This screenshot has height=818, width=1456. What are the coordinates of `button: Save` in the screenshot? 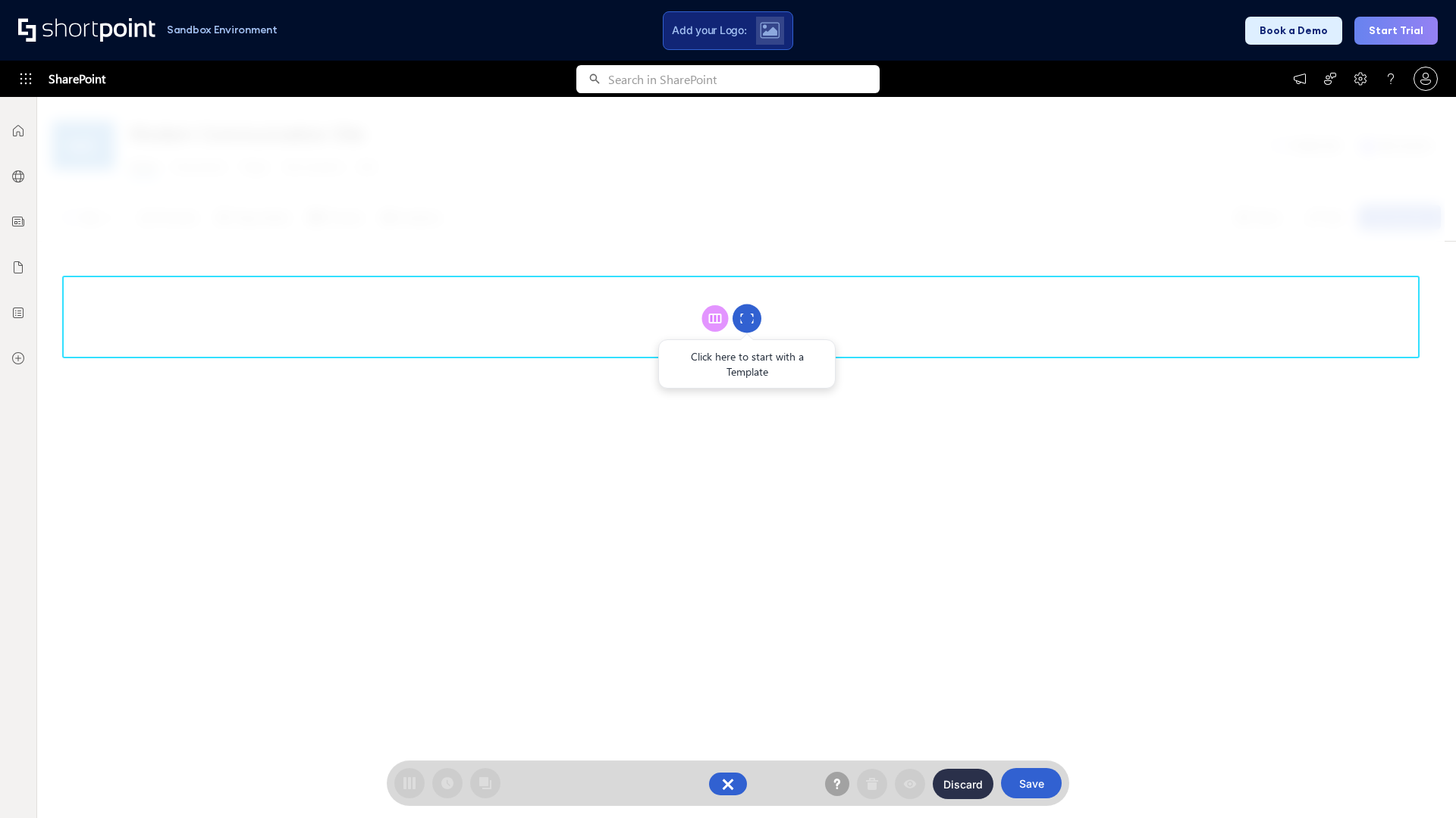 It's located at (1032, 784).